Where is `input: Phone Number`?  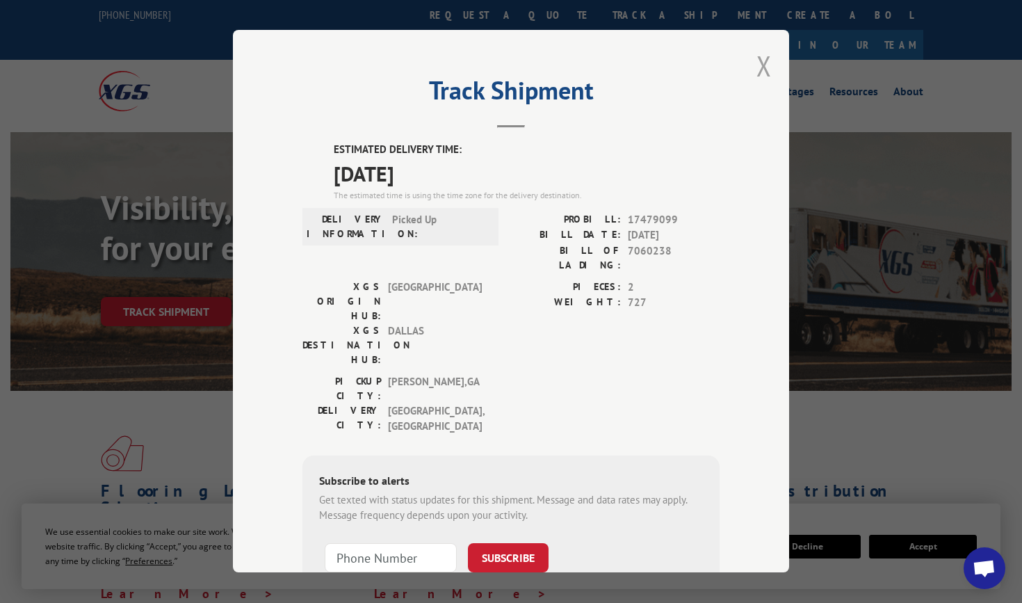
input: Phone Number is located at coordinates (391, 558).